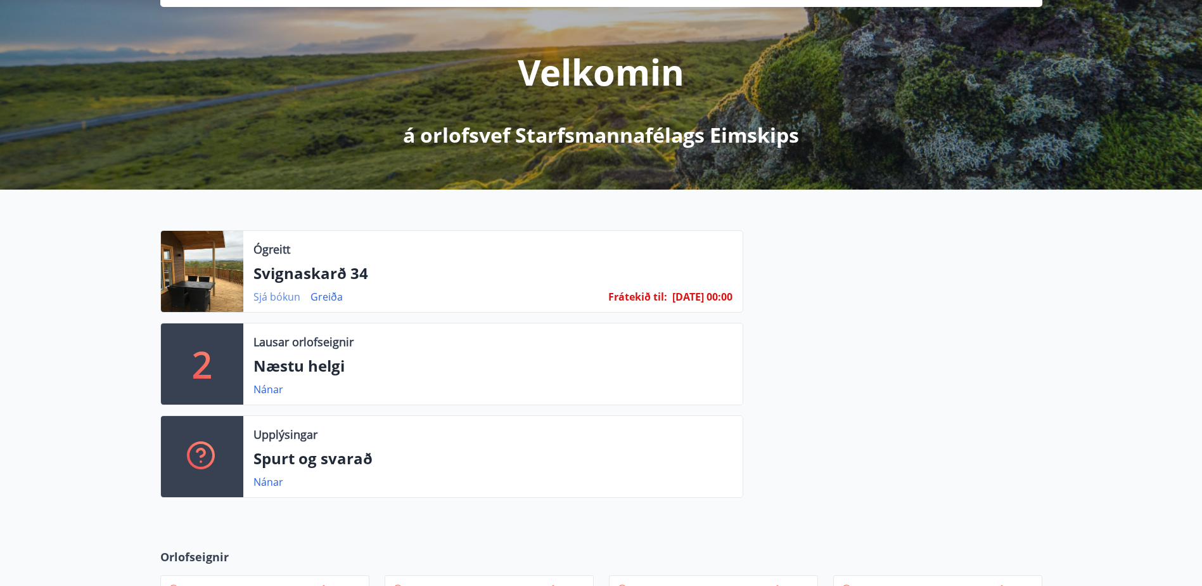 The width and height of the screenshot is (1202, 586). I want to click on p: á orlofsvef Starfsmannafélags Eimskips, so click(601, 135).